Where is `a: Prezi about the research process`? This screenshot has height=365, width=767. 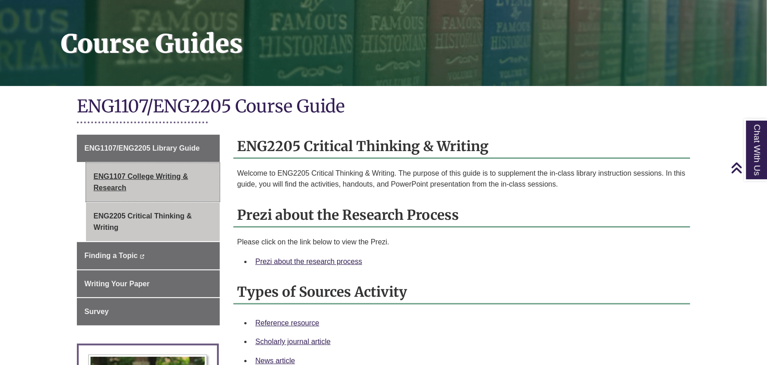
a: Prezi about the research process is located at coordinates (308, 261).